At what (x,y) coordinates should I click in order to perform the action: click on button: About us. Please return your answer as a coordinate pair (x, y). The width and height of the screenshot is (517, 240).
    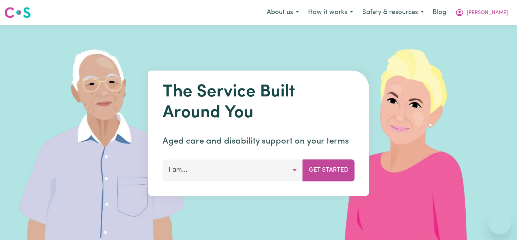
    Looking at the image, I should click on (283, 13).